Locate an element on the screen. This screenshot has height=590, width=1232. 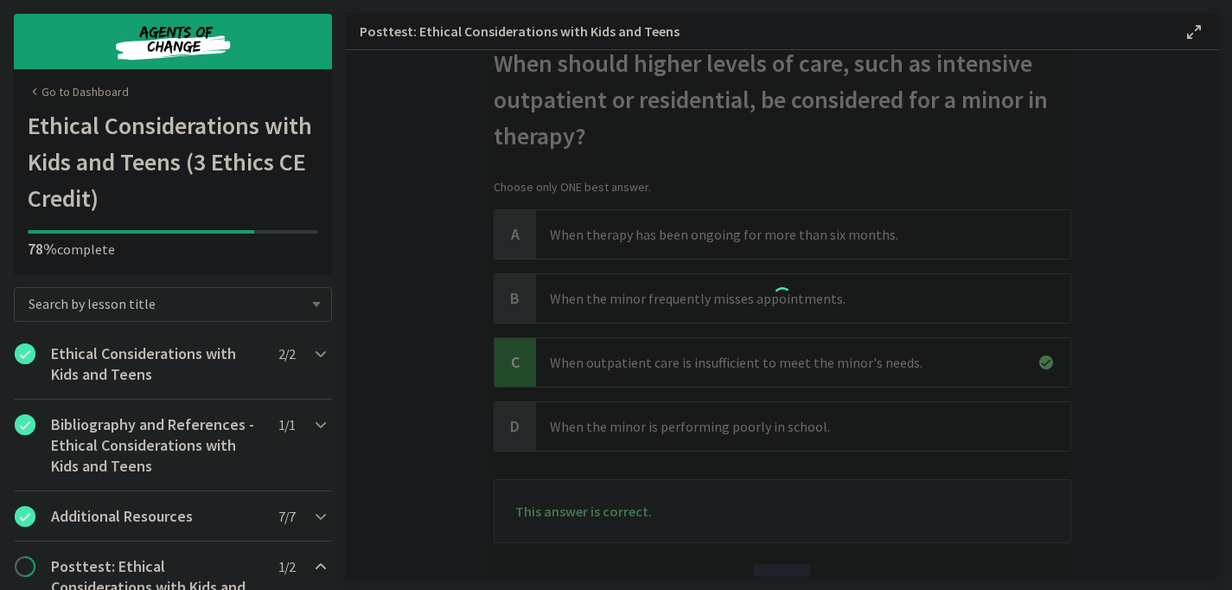
h2: Bibliography and References - Ethical Considerations with Kids and Teens is located at coordinates (156, 445).